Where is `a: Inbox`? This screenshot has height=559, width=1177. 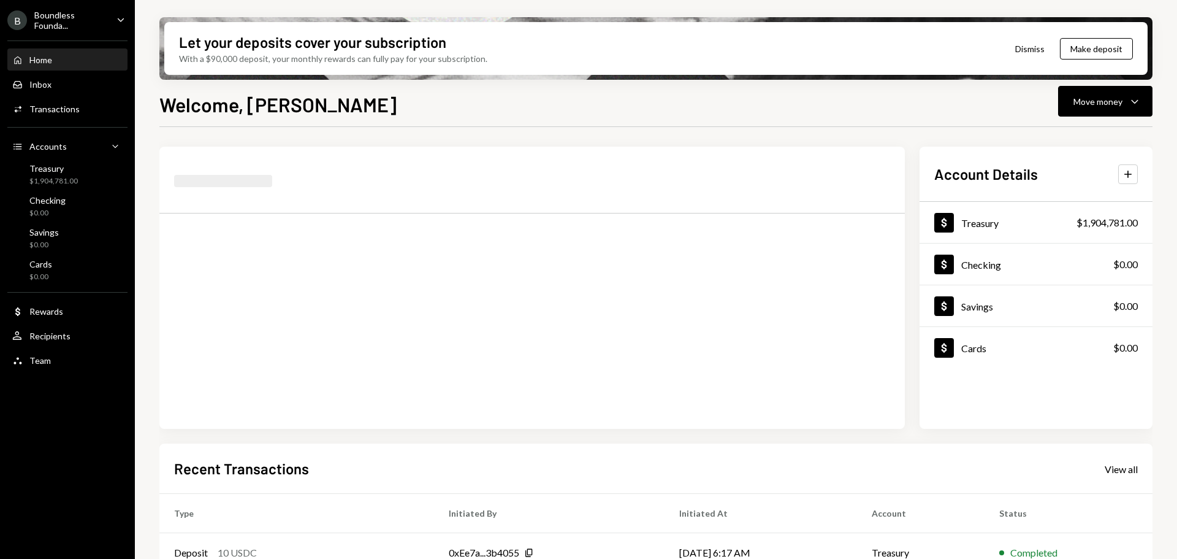 a: Inbox is located at coordinates (67, 84).